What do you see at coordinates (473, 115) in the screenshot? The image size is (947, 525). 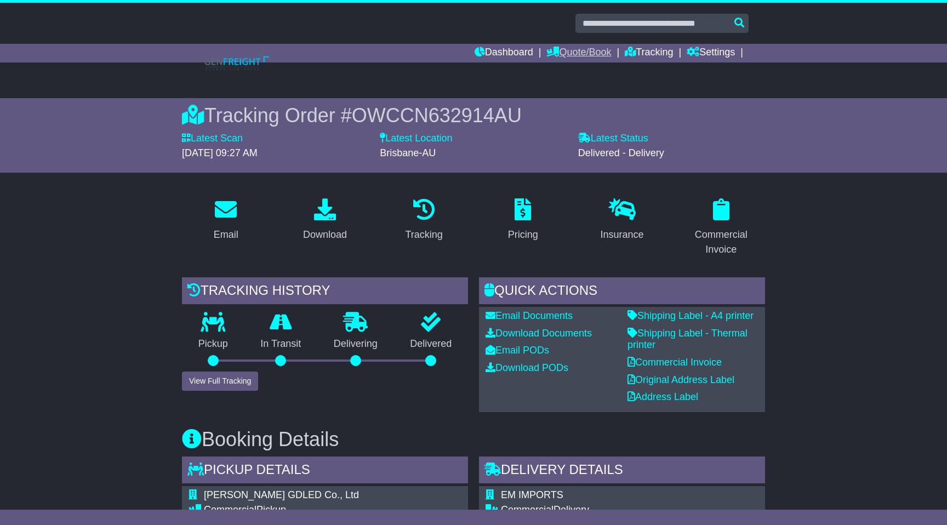 I see `div: Tracking Order #` at bounding box center [473, 115].